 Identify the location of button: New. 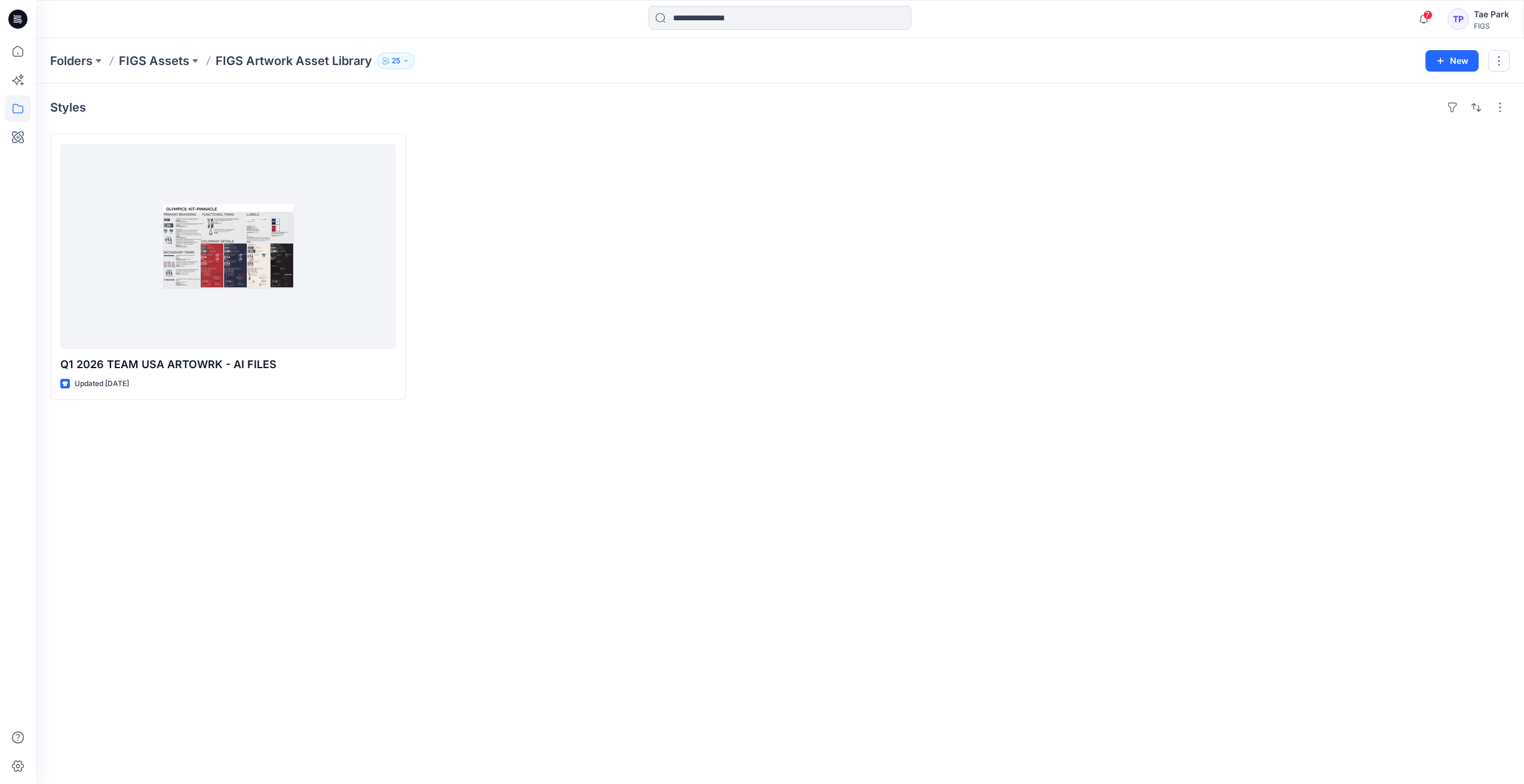
(1451, 61).